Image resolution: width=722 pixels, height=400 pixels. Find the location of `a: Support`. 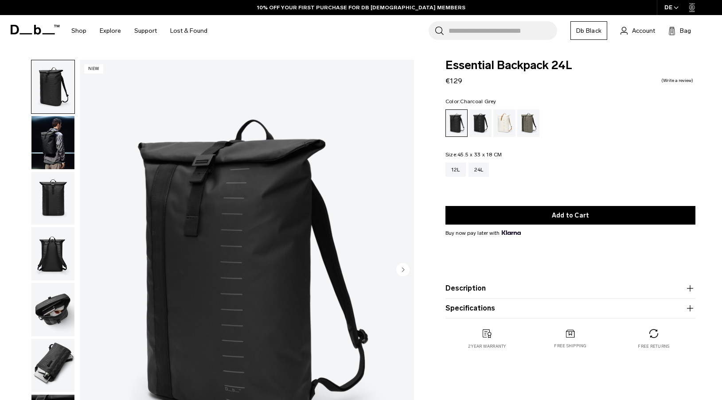

a: Support is located at coordinates (145, 31).